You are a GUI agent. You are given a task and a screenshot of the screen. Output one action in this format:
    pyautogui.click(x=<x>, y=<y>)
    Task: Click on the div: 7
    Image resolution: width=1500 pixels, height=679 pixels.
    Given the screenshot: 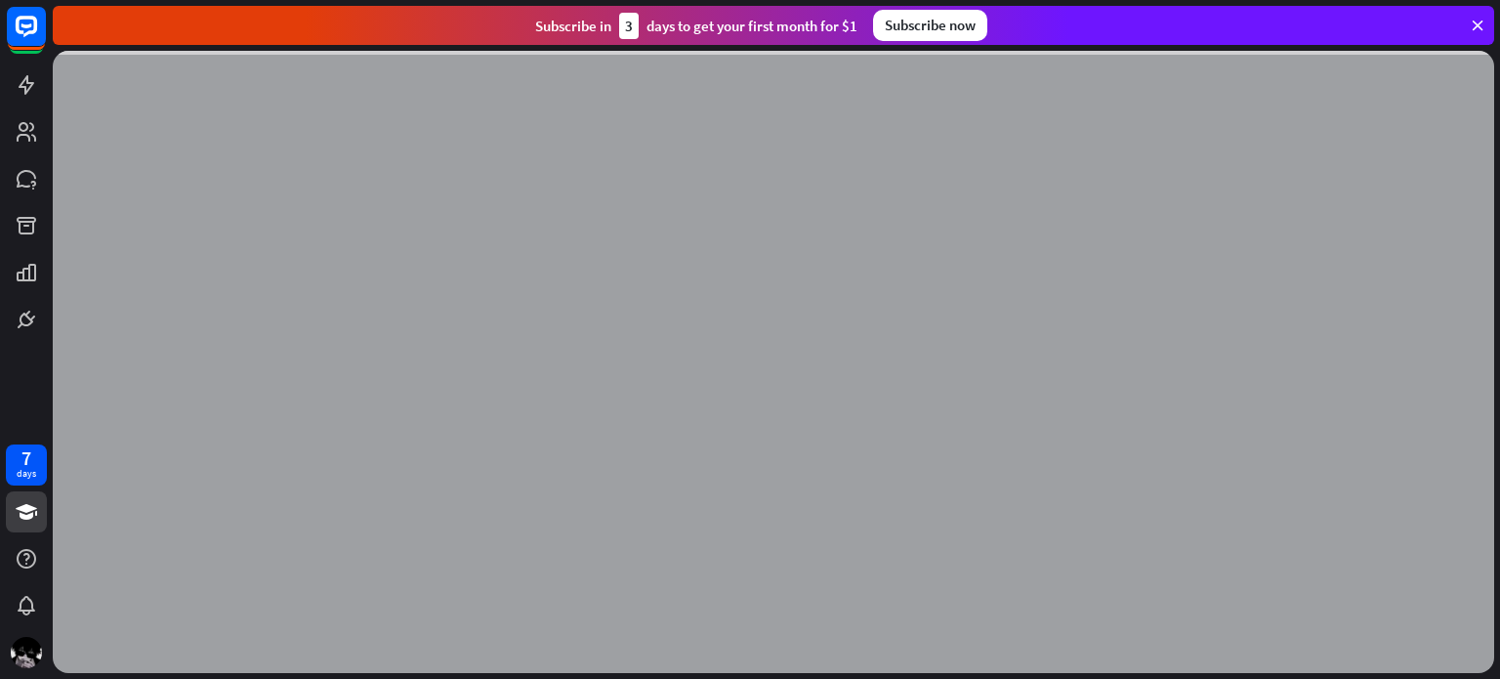 What is the action you would take?
    pyautogui.click(x=26, y=458)
    